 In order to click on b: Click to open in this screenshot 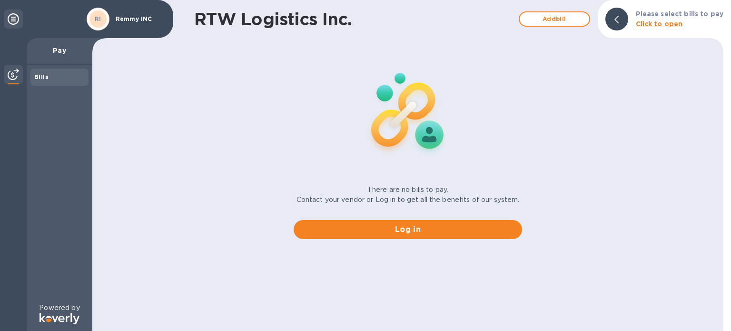, I will do `click(659, 24)`.